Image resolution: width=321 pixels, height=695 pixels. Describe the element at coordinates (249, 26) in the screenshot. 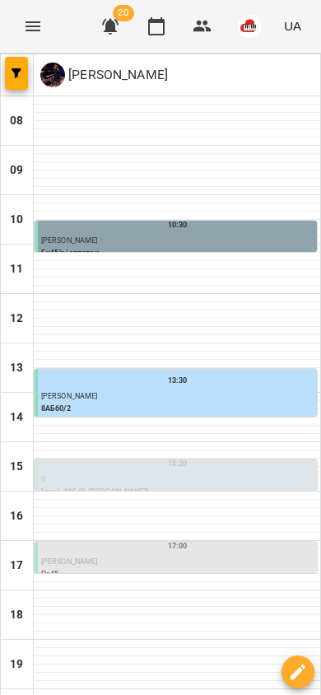

I see `img: 42377b0de29e0fb1f7aad4b12e1980f7.jpeg` at that location.